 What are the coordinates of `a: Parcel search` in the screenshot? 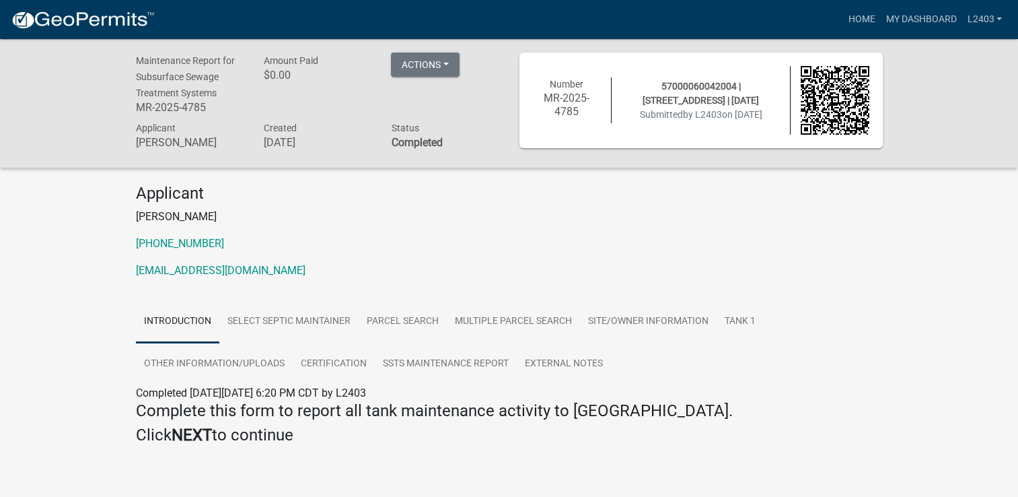 It's located at (403, 322).